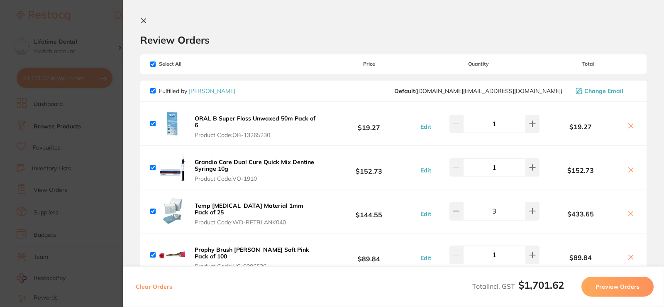 This screenshot has width=664, height=307. I want to click on span: Total, so click(588, 64).